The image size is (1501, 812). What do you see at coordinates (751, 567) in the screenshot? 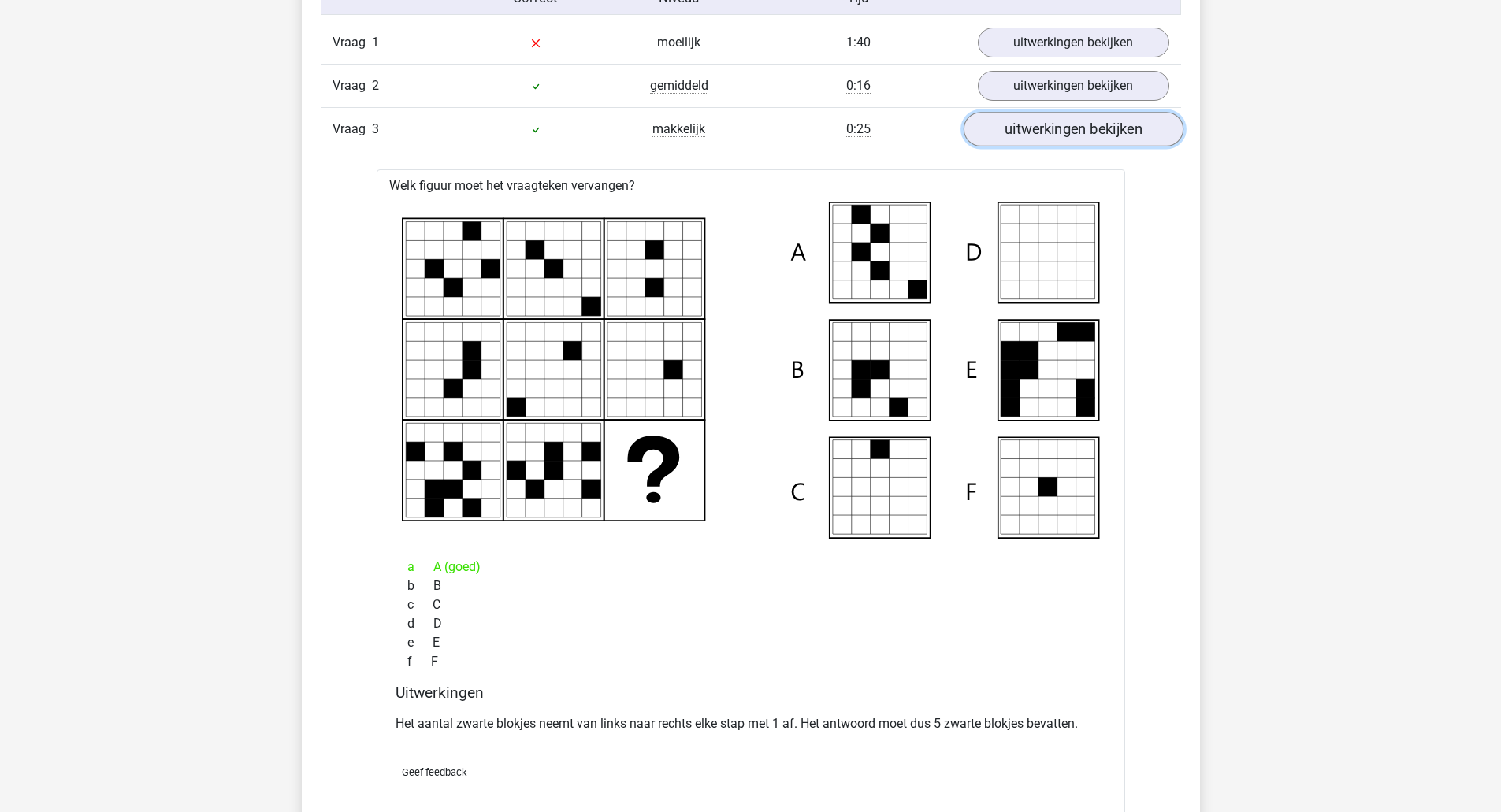
I see `div: A (goed)` at bounding box center [751, 567].